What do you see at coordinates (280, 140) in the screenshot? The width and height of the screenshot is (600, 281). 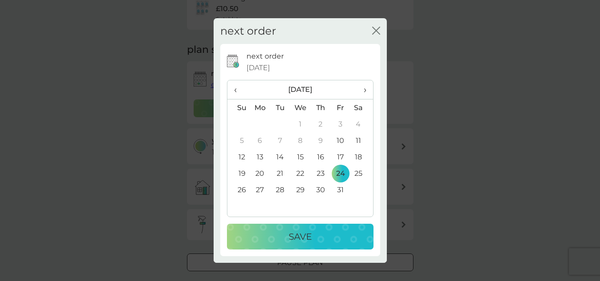 I see `td: 7` at bounding box center [280, 140].